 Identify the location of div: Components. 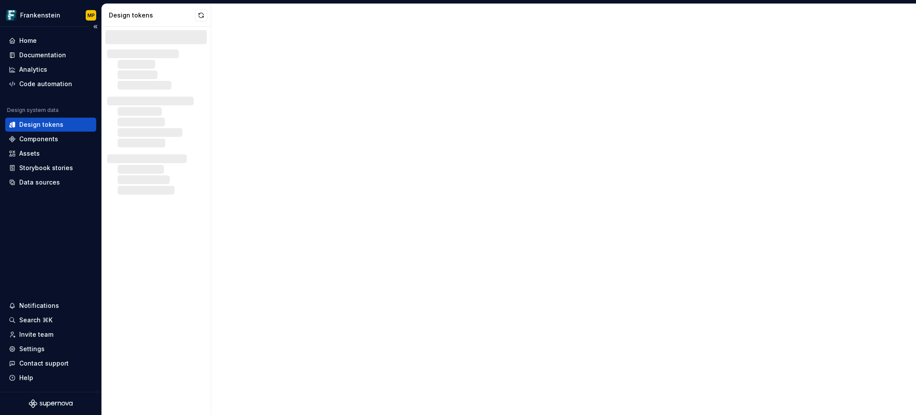
(38, 139).